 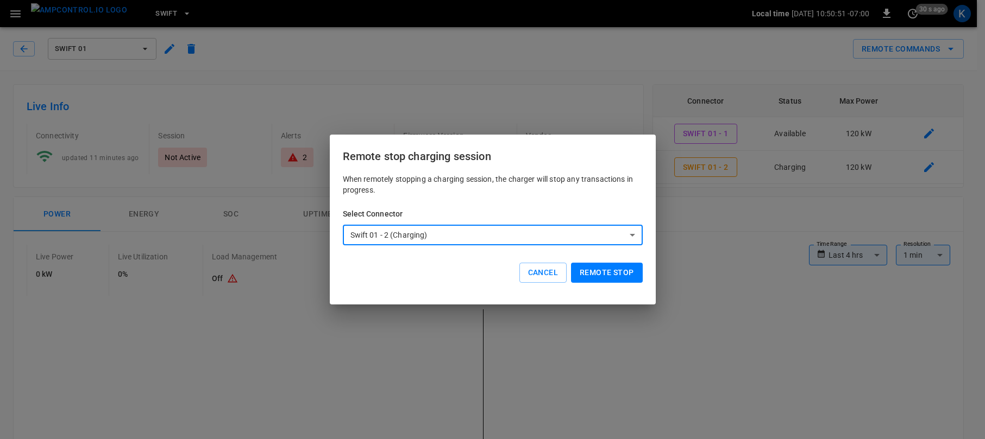 What do you see at coordinates (606, 273) in the screenshot?
I see `button: Remote stop` at bounding box center [606, 273].